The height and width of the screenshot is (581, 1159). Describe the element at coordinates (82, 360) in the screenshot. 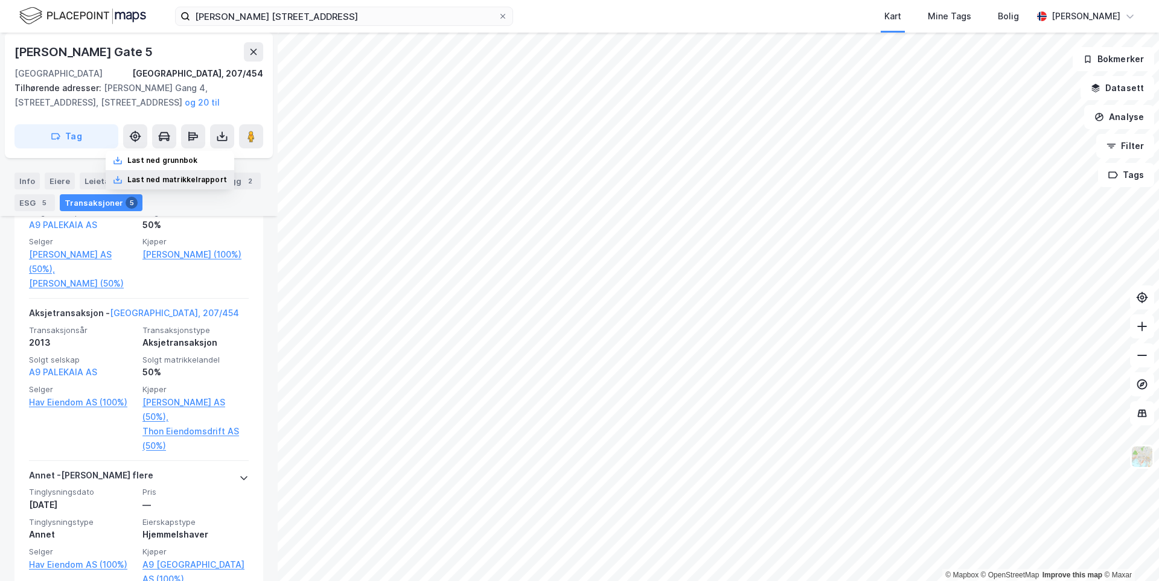

I see `span: Solgt selskap` at that location.